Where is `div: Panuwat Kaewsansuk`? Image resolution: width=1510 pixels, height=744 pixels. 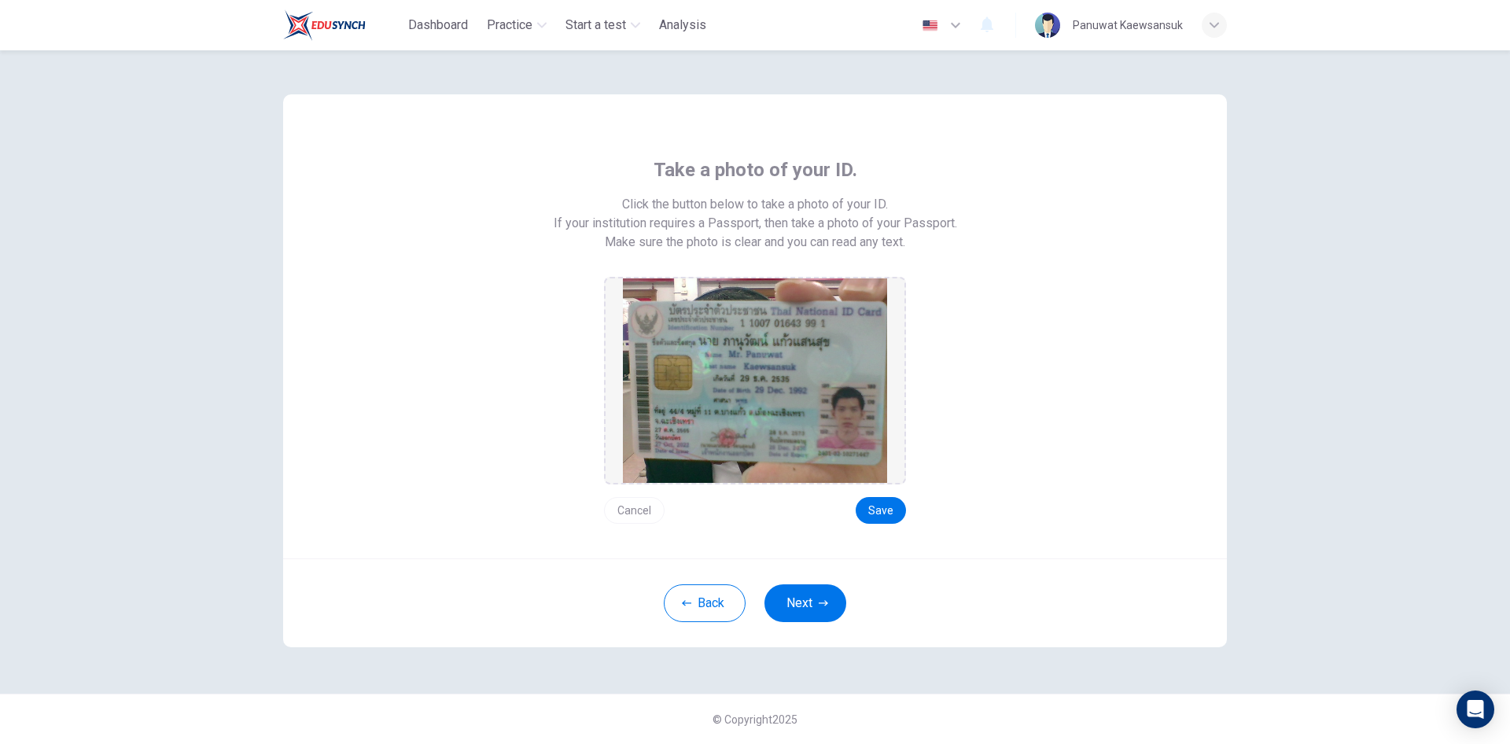
div: Panuwat Kaewsansuk is located at coordinates (1128, 25).